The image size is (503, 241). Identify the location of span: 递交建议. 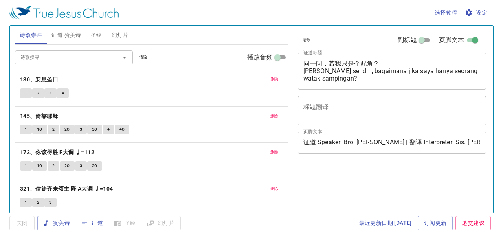
(473, 223).